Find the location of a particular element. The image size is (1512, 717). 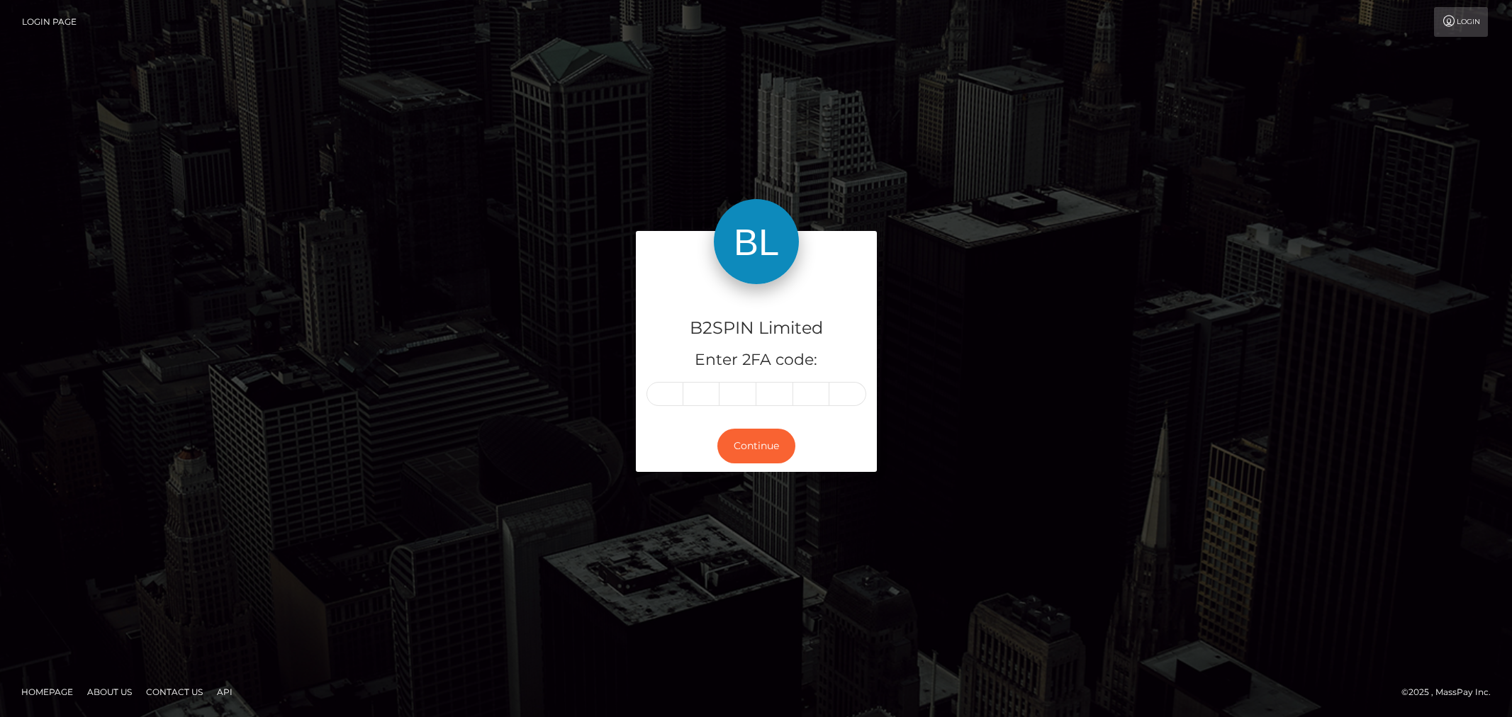

img: B2SPIN Limited is located at coordinates (756, 242).